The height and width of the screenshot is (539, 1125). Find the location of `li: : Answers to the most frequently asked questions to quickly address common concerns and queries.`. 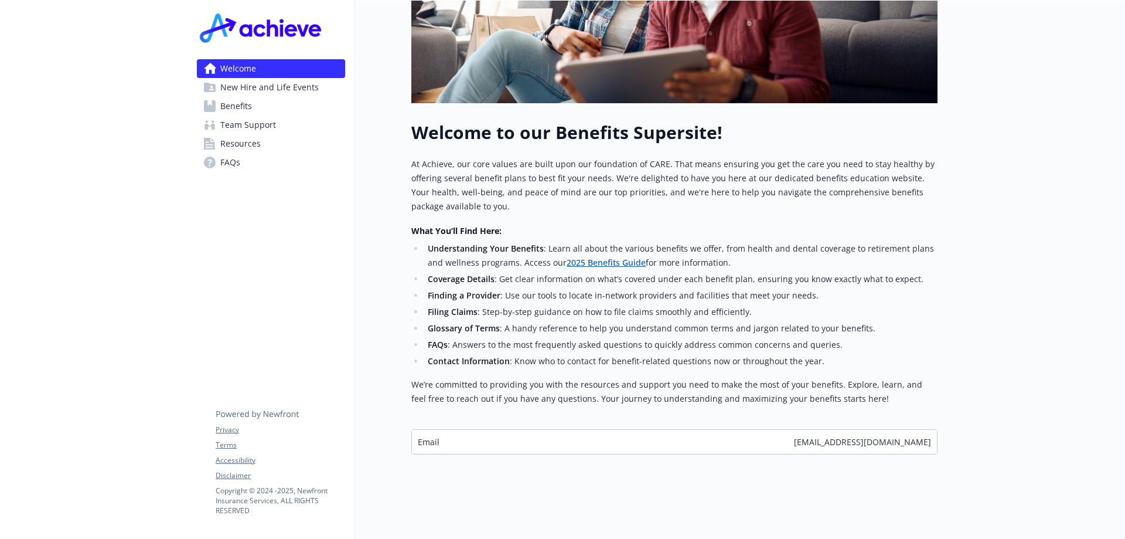

li: : Answers to the most frequently asked questions to quickly address common concerns and queries. is located at coordinates (681, 345).